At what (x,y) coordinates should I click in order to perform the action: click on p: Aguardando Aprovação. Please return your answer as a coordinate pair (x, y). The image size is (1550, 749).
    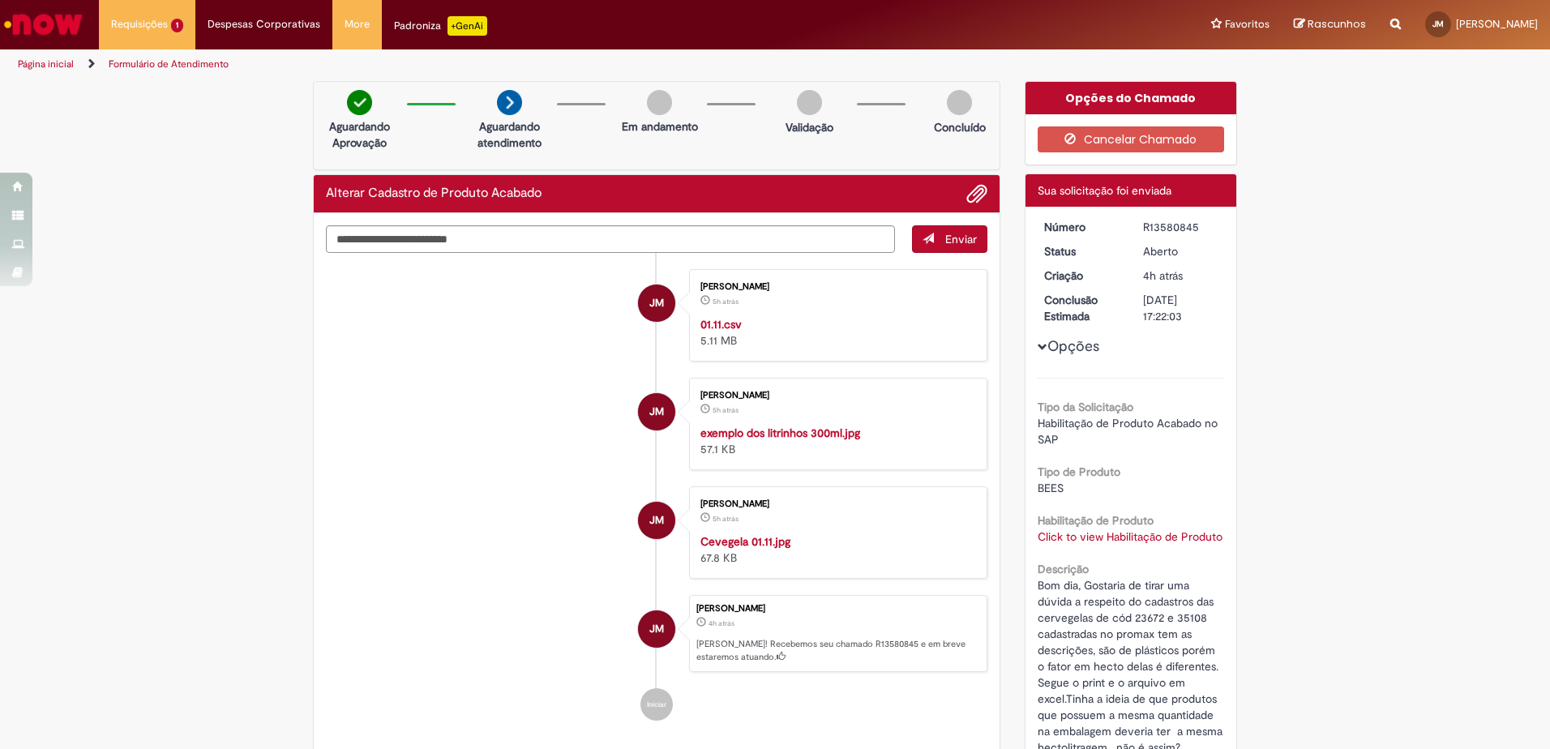
    Looking at the image, I should click on (359, 135).